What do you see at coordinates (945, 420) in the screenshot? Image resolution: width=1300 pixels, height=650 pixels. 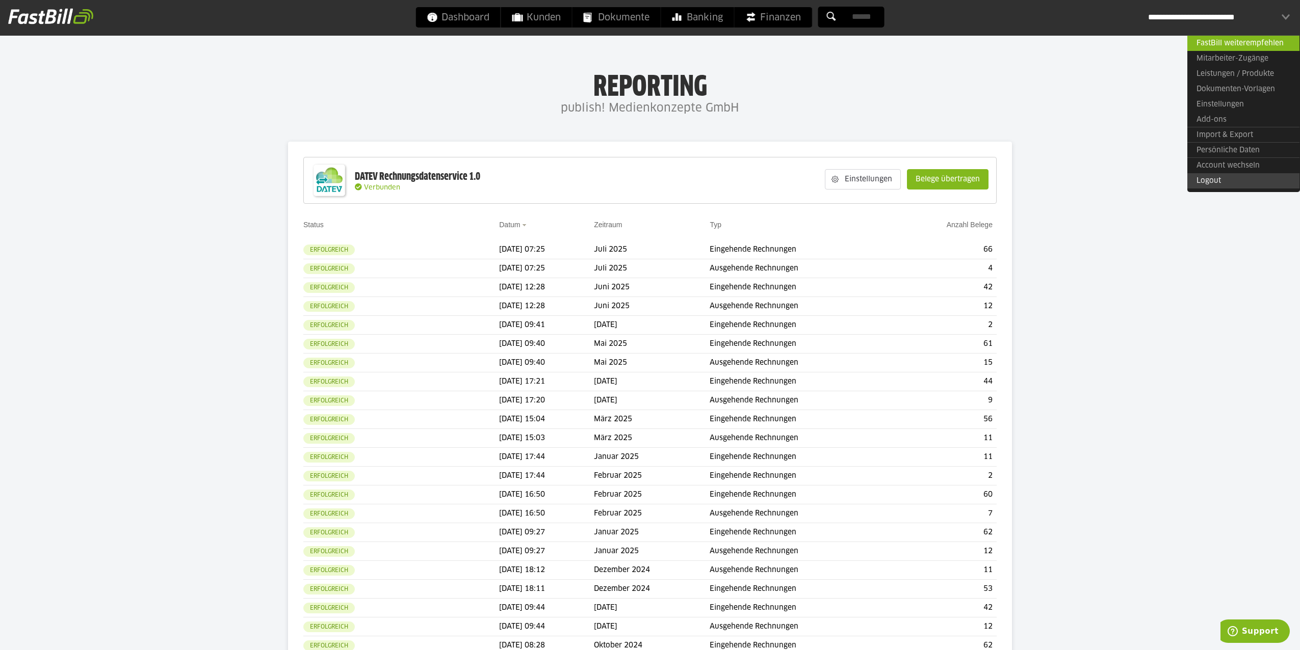 I see `td: 56` at bounding box center [945, 420].